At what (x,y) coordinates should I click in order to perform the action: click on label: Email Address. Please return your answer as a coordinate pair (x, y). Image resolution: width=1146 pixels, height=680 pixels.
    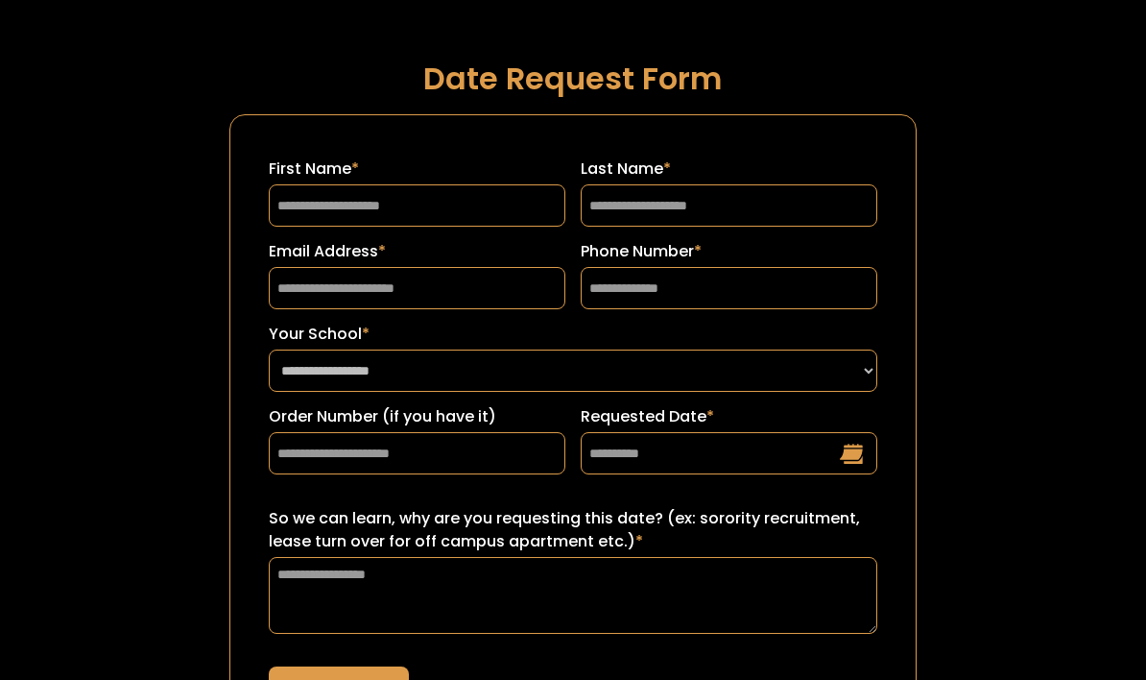
    Looking at the image, I should click on (417, 251).